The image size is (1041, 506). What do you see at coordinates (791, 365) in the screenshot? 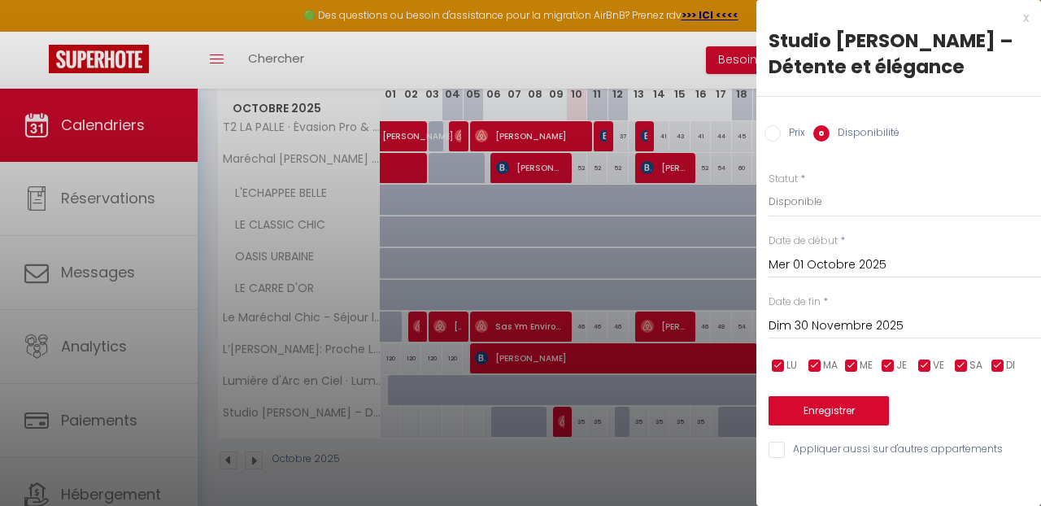
I see `span: LU` at bounding box center [791, 365].